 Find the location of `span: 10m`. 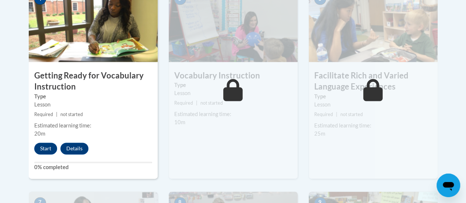

span: 10m is located at coordinates (180, 122).